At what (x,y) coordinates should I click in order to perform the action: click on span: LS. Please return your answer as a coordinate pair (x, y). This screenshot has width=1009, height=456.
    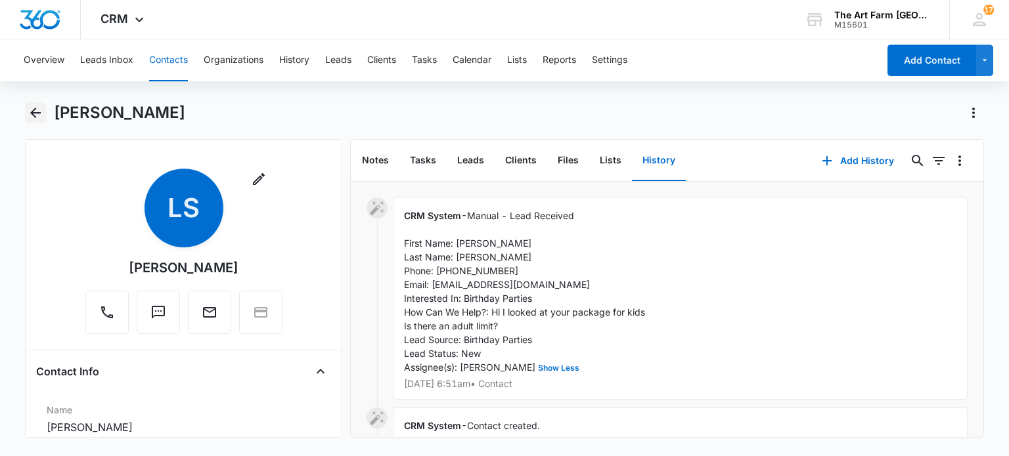
    Looking at the image, I should click on (184, 208).